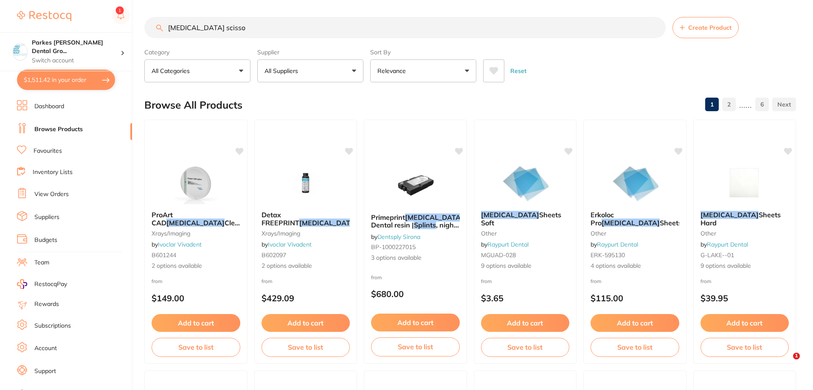 The image size is (813, 390). I want to click on a: Account, so click(45, 349).